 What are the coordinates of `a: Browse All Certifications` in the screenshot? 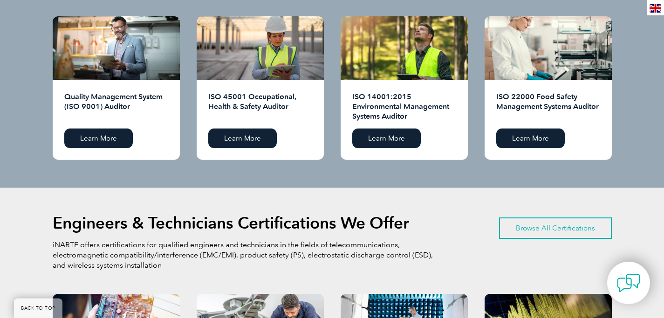 It's located at (556, 228).